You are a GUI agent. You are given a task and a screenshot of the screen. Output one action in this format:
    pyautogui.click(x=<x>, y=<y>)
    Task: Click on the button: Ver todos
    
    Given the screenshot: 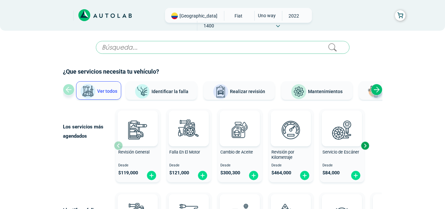 What is the action you would take?
    pyautogui.click(x=99, y=90)
    